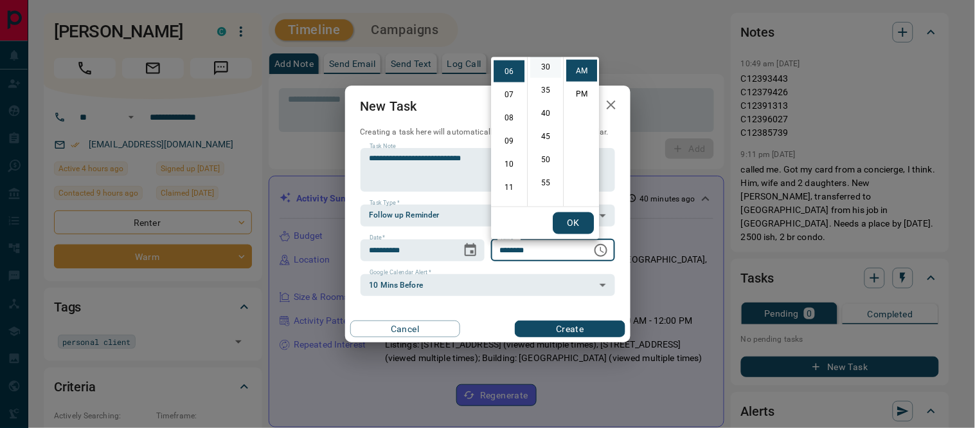 The height and width of the screenshot is (428, 975). Describe the element at coordinates (488, 132) in the screenshot. I see `p: Creating a task here will automatically add it to your Google Calendar.` at that location.